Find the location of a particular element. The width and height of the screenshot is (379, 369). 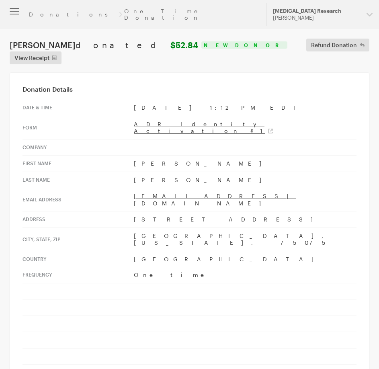

th: Form is located at coordinates (78, 128).